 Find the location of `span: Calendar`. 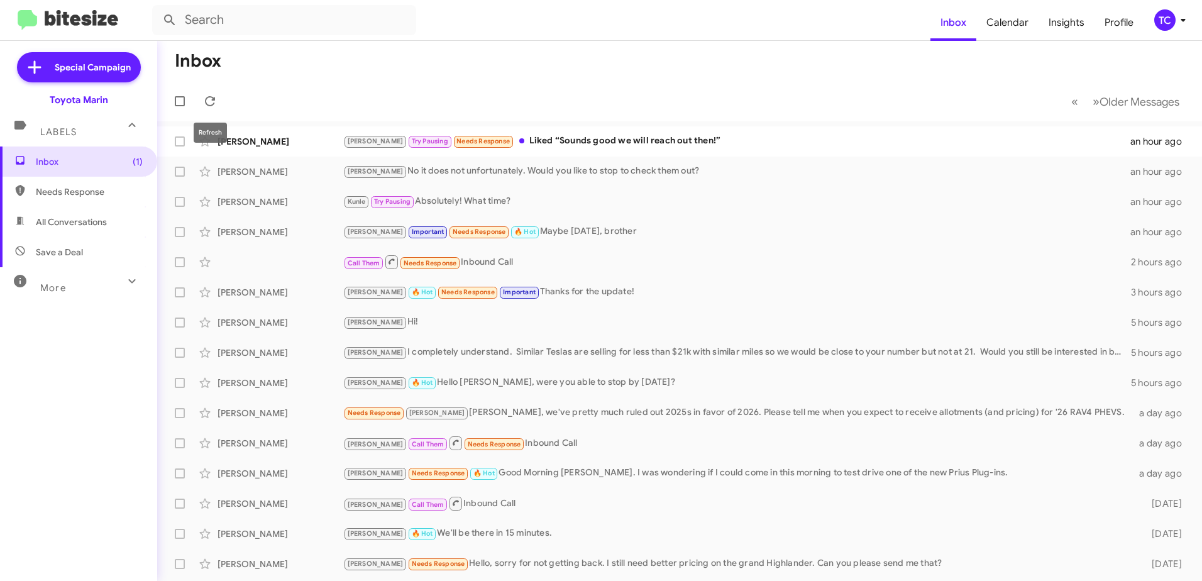

span: Calendar is located at coordinates (1007, 23).